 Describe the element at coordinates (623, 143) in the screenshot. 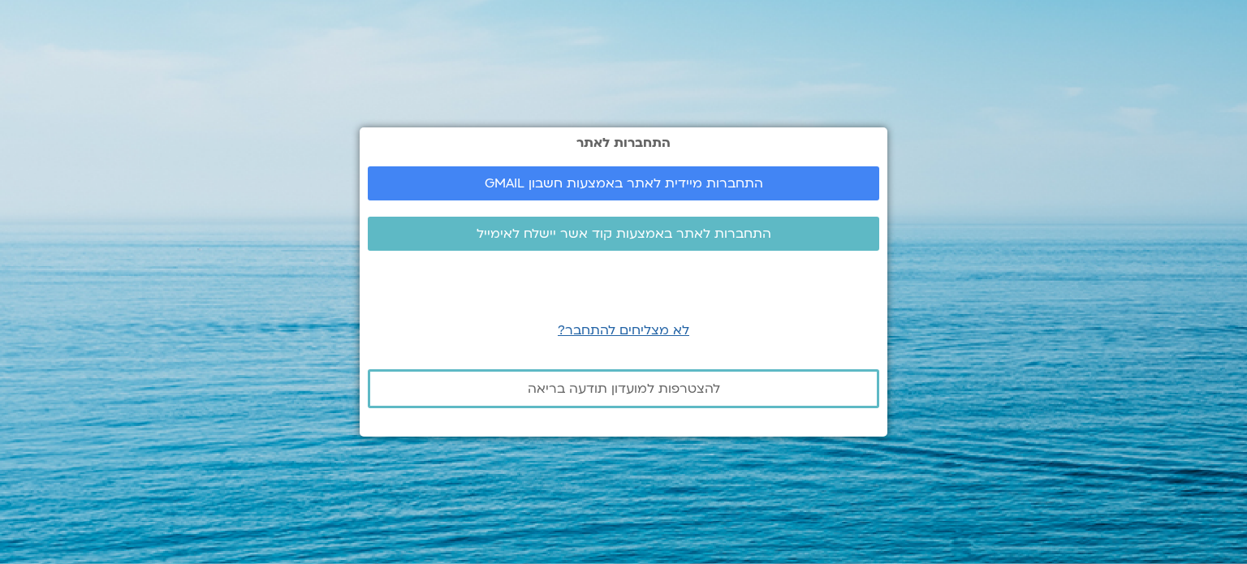

I see `h2: התחברות לאתר` at that location.